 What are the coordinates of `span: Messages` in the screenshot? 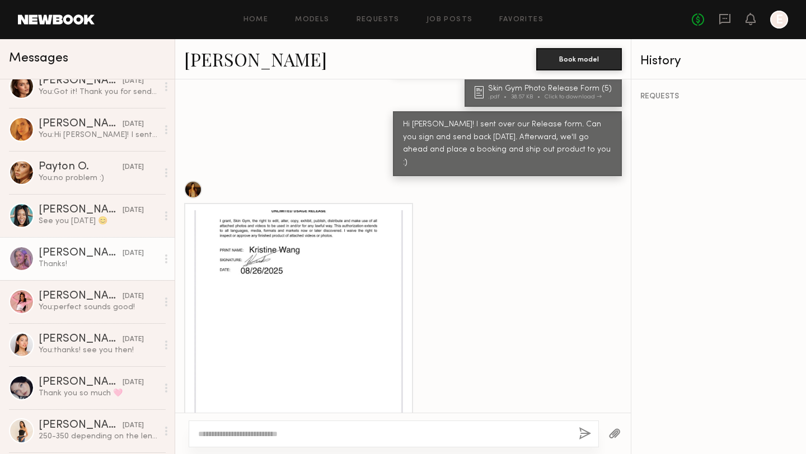 It's located at (39, 58).